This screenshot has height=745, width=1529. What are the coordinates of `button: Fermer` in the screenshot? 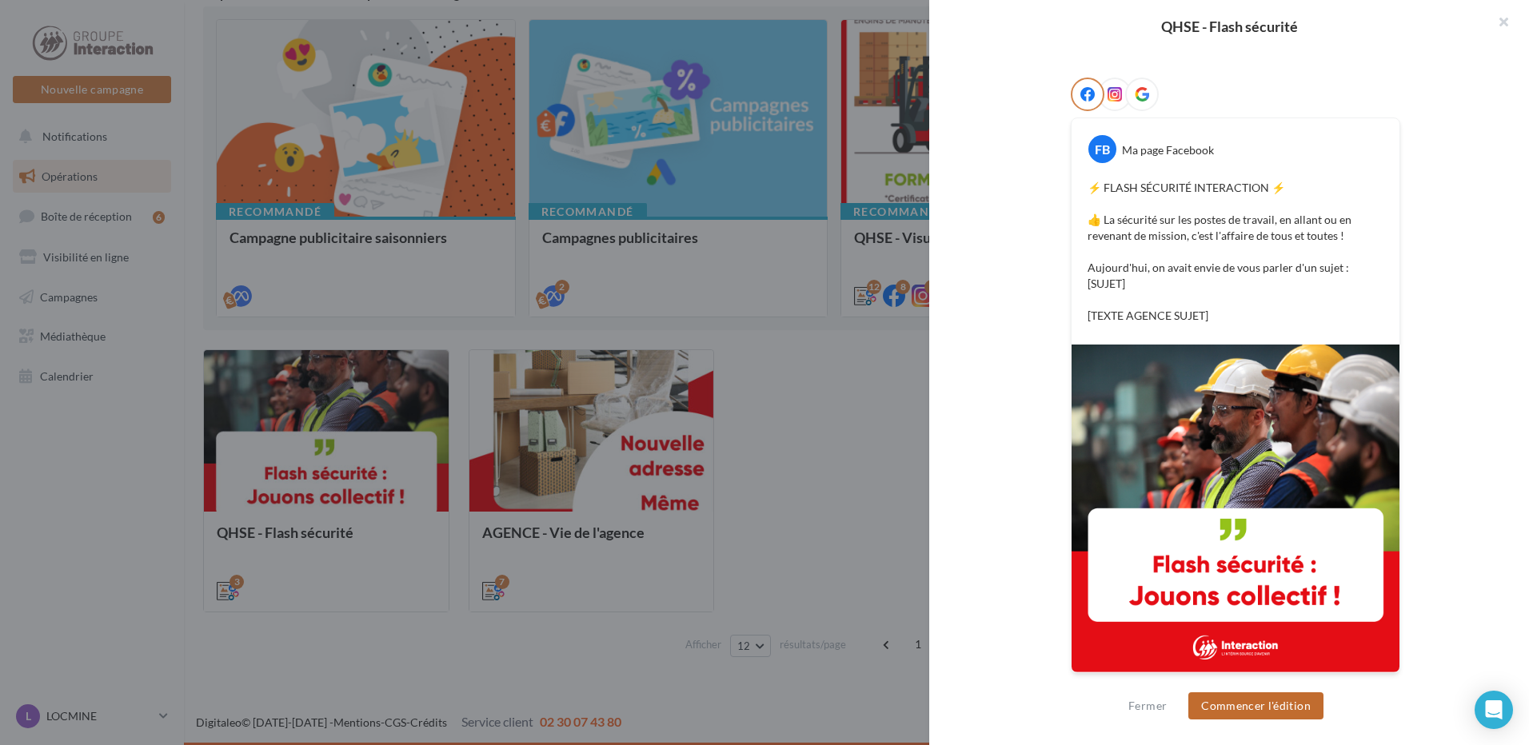 It's located at (1148, 706).